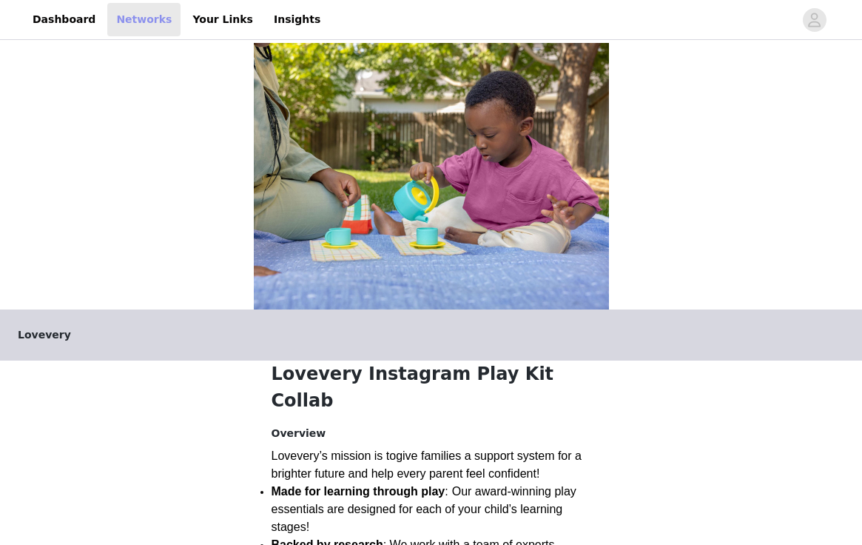  I want to click on span: Lovevery, so click(44, 335).